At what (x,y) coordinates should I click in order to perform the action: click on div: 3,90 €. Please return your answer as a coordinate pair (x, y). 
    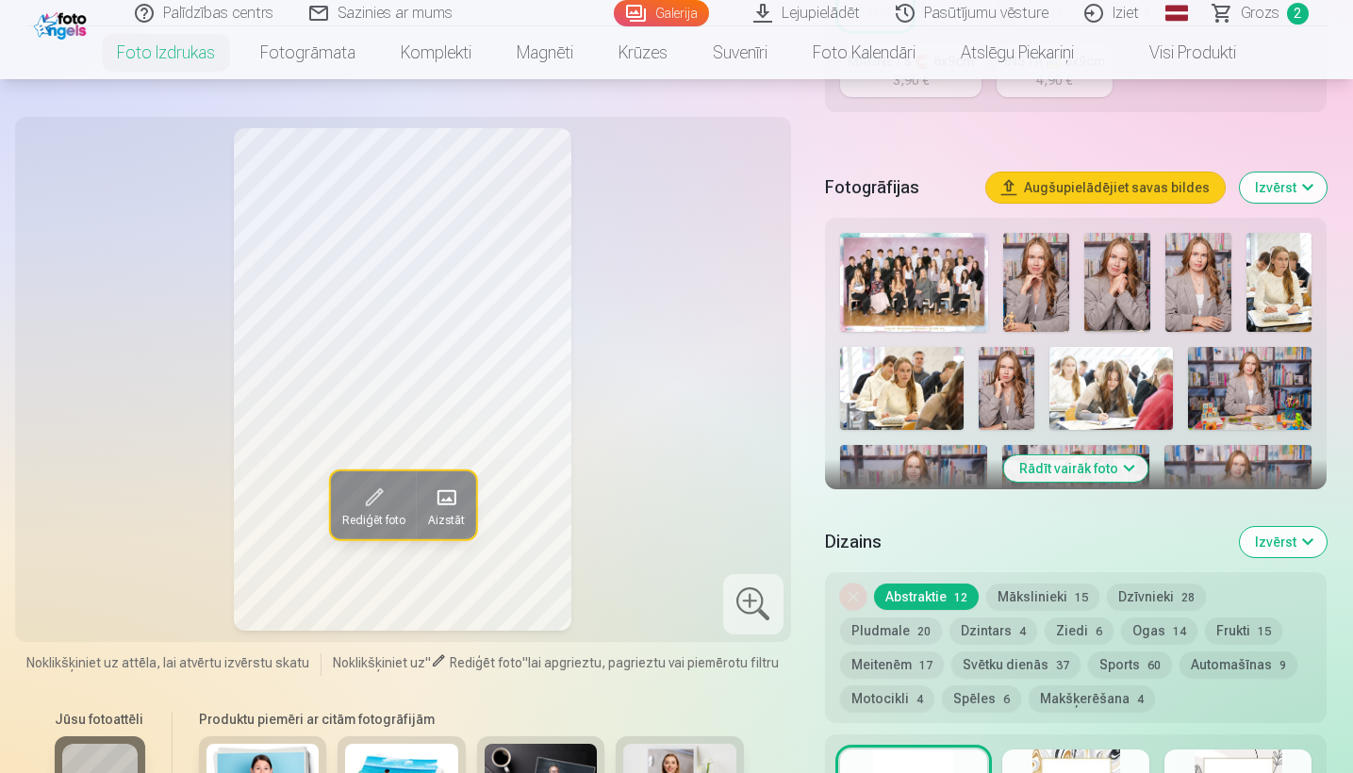
    Looking at the image, I should click on (911, 80).